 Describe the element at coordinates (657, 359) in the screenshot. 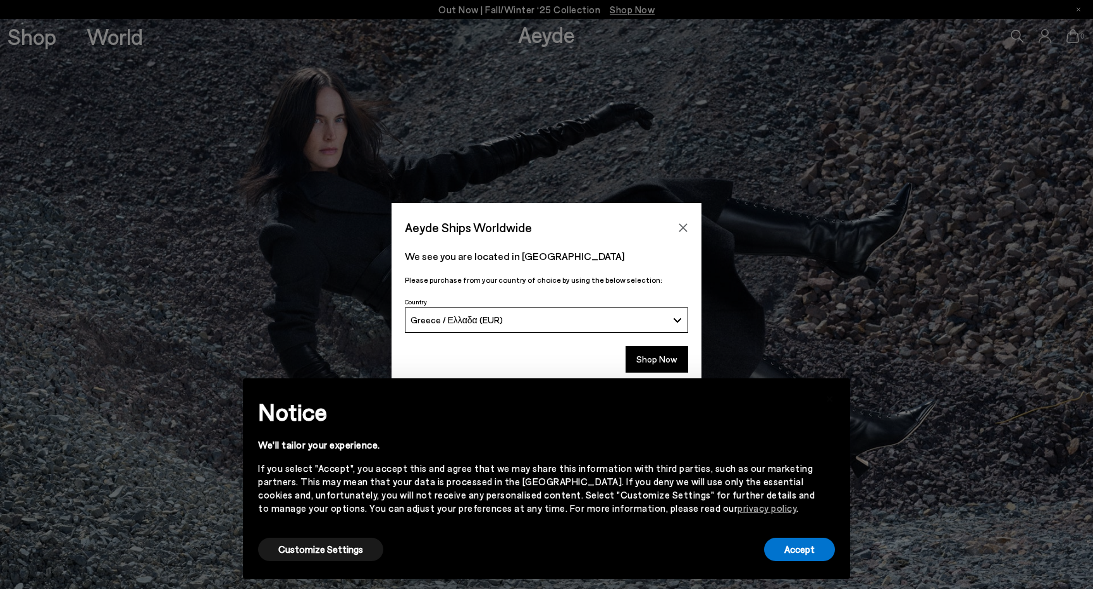

I see `button: Shop Now` at that location.